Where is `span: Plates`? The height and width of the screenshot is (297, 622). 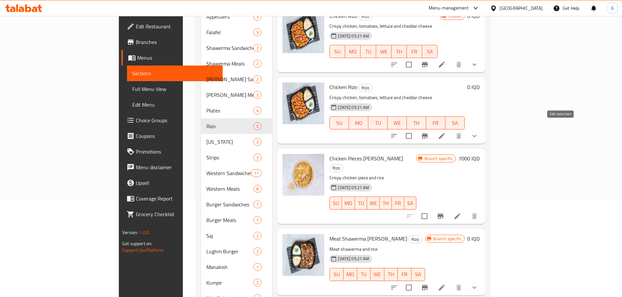 span: Plates is located at coordinates (230, 111).